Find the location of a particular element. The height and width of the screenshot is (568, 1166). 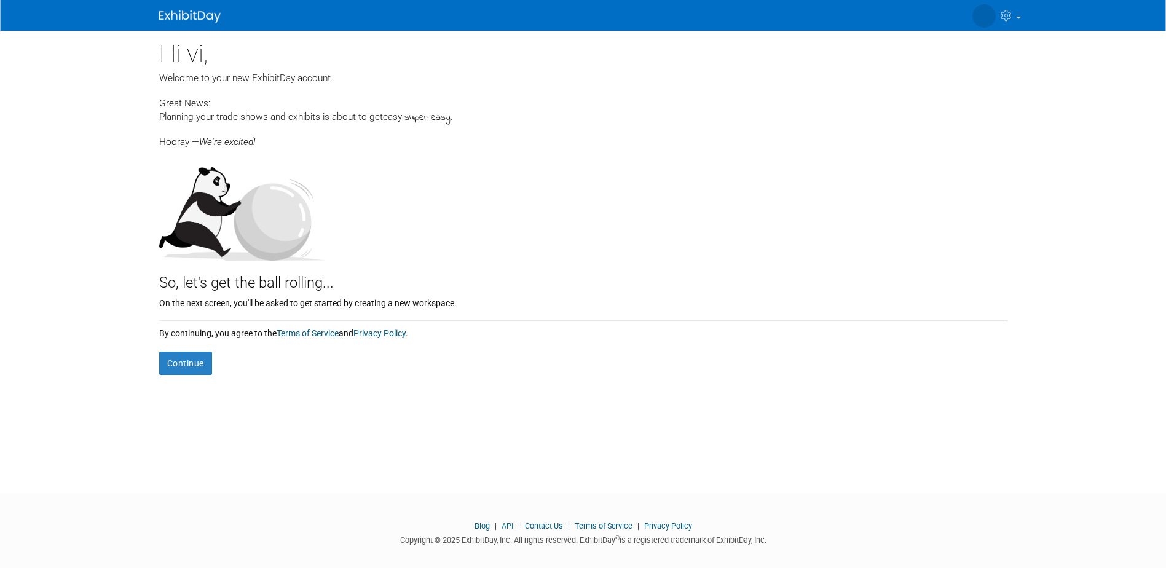

img: vi berisic is located at coordinates (984, 16).